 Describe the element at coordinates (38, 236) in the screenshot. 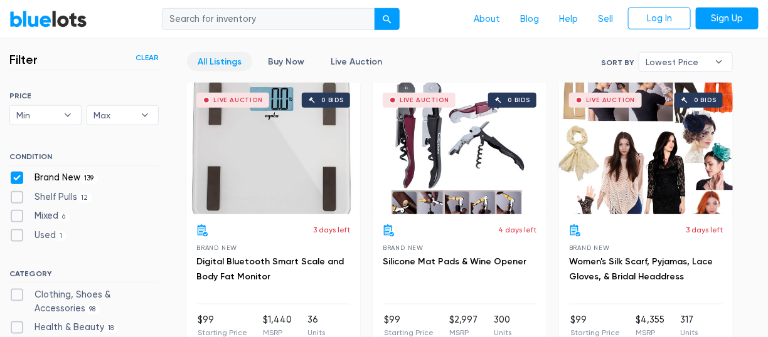

I see `label: Used` at that location.